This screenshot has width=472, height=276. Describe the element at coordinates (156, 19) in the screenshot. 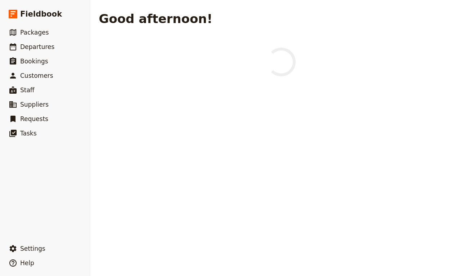

I see `h1: Good afternoon!` at that location.